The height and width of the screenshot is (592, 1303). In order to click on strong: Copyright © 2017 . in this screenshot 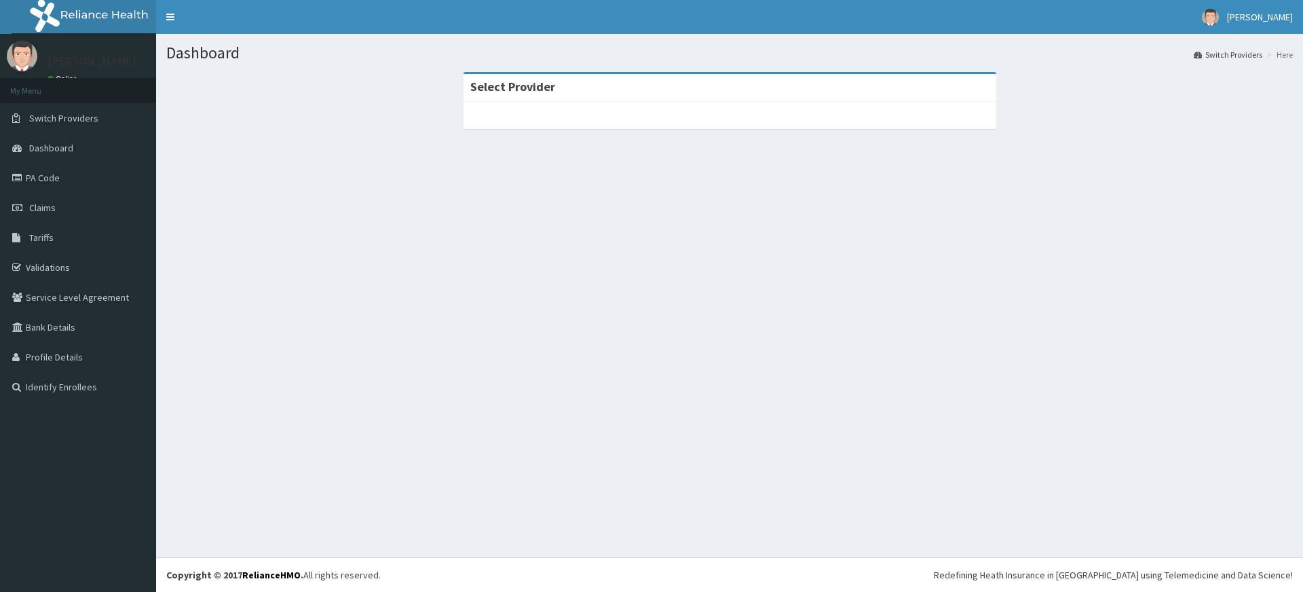, I will do `click(235, 575)`.